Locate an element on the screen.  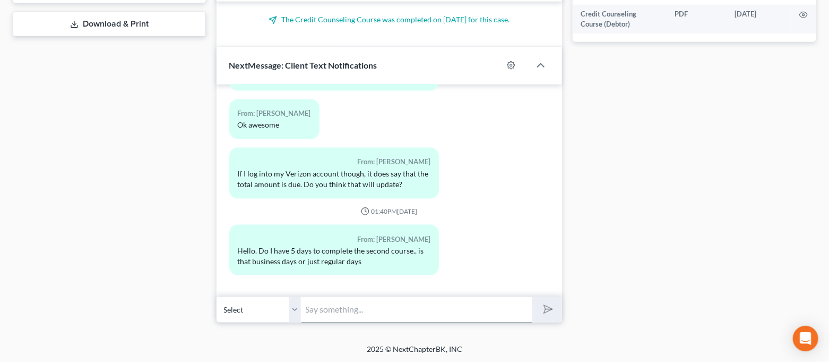
div: If I log into my Verizon account though, it does say that the total amount is due. Do you think t... is located at coordinates (334, 179).